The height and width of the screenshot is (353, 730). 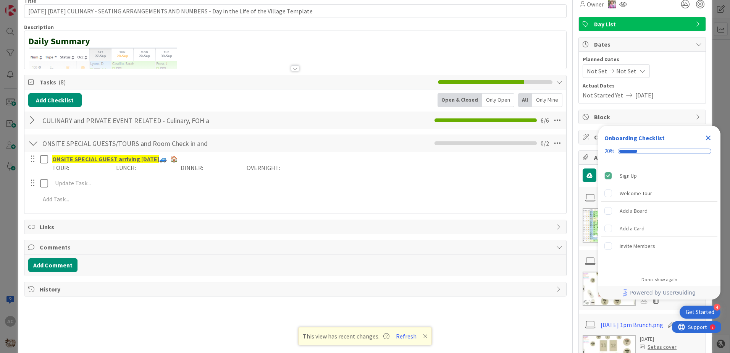 I want to click on div: Open & Closed, so click(x=460, y=100).